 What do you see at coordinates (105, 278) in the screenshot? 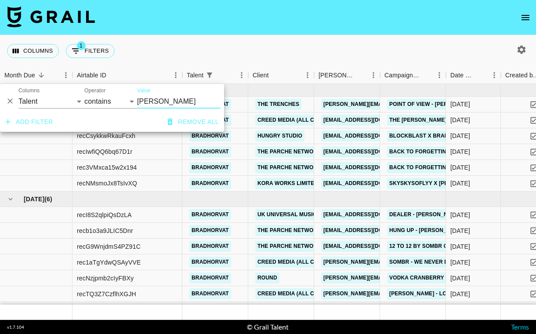
I see `div: recNzjpmb2cIyFBXy` at bounding box center [105, 278].